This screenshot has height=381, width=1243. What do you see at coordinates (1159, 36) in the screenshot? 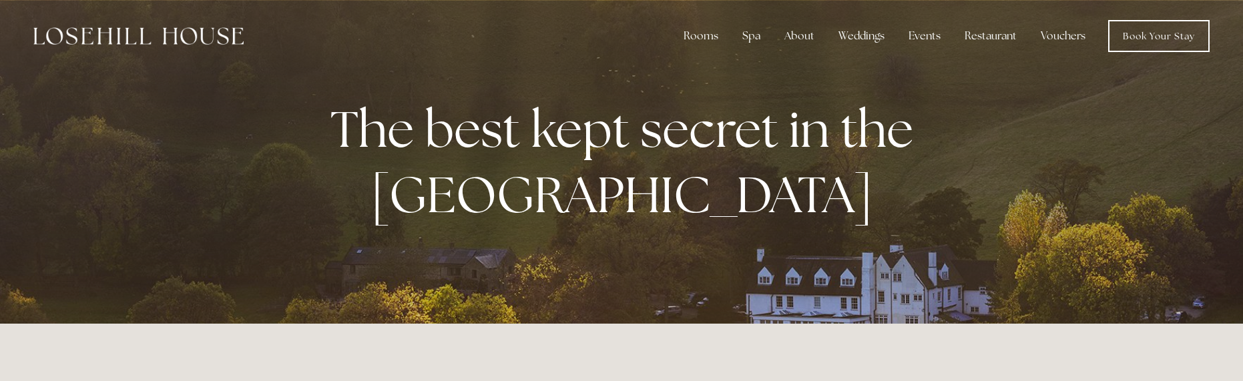
I see `a: Book Your Stay` at bounding box center [1159, 36].